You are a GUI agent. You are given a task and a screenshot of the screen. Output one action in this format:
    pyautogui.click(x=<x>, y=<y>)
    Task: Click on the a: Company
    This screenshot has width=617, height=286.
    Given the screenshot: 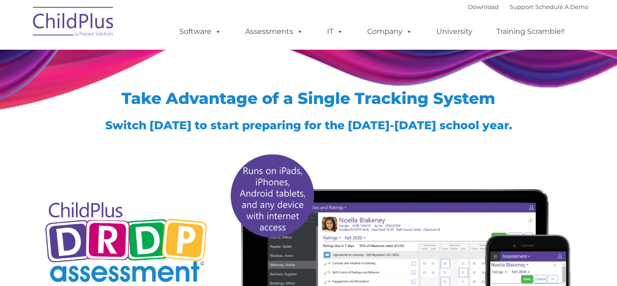 What is the action you would take?
    pyautogui.click(x=390, y=32)
    